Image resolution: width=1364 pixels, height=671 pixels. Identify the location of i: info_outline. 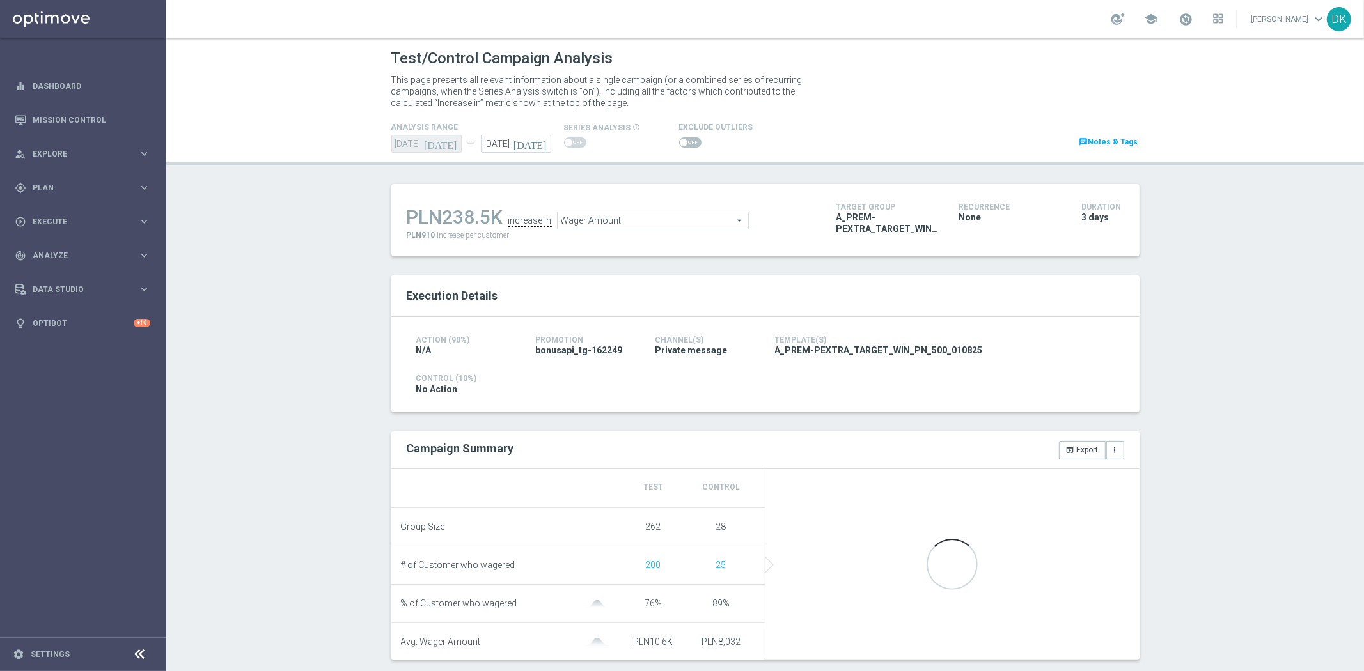
(637, 127).